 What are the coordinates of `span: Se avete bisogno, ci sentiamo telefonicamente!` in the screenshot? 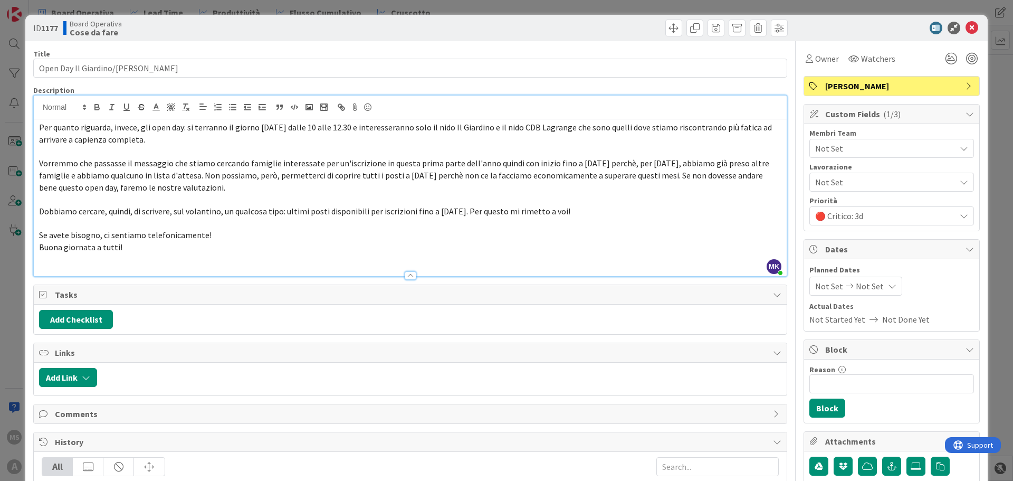 It's located at (125, 235).